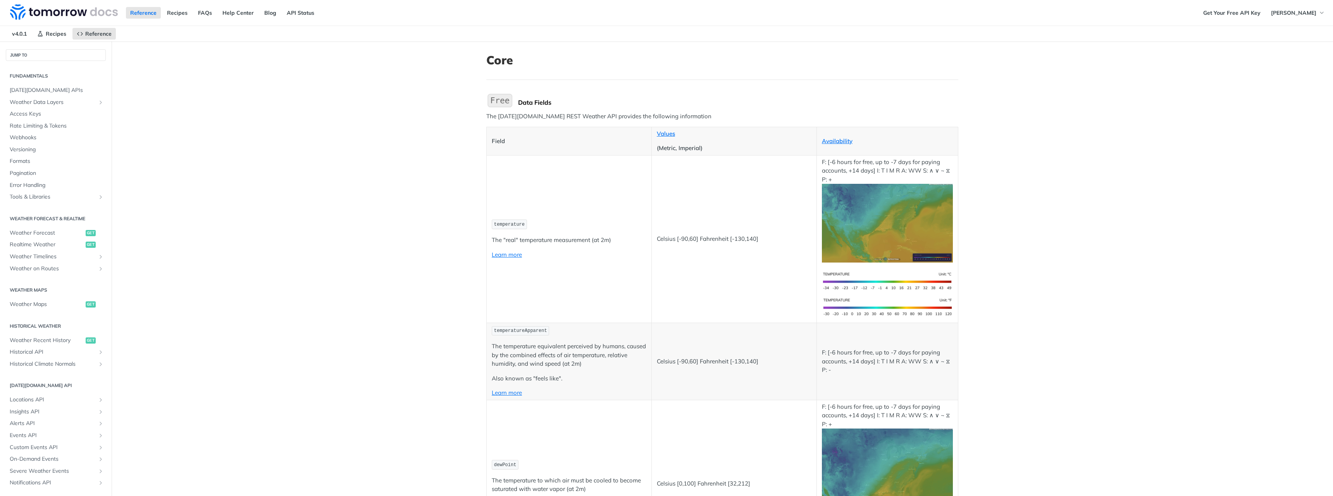 This screenshot has height=496, width=1333. What do you see at coordinates (57, 114) in the screenshot?
I see `span: Access Keys` at bounding box center [57, 114].